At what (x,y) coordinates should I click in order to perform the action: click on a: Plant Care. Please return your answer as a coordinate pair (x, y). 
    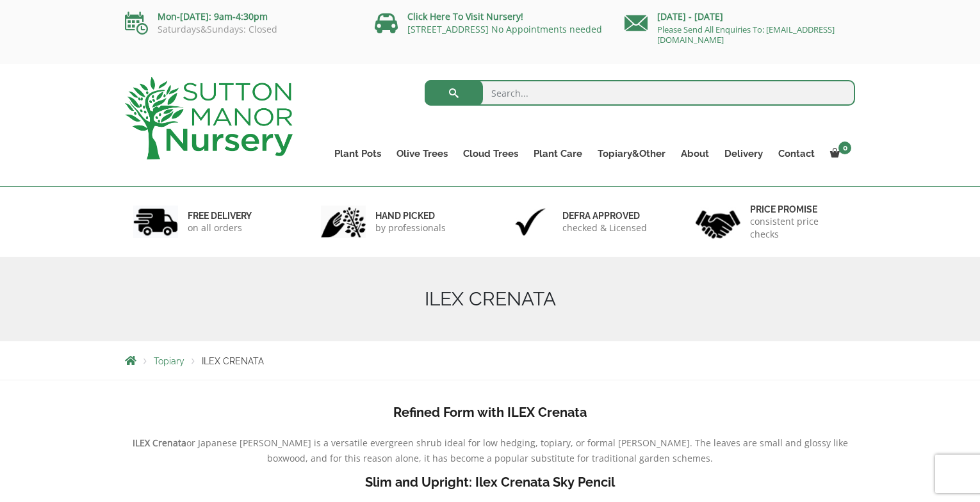
    Looking at the image, I should click on (558, 154).